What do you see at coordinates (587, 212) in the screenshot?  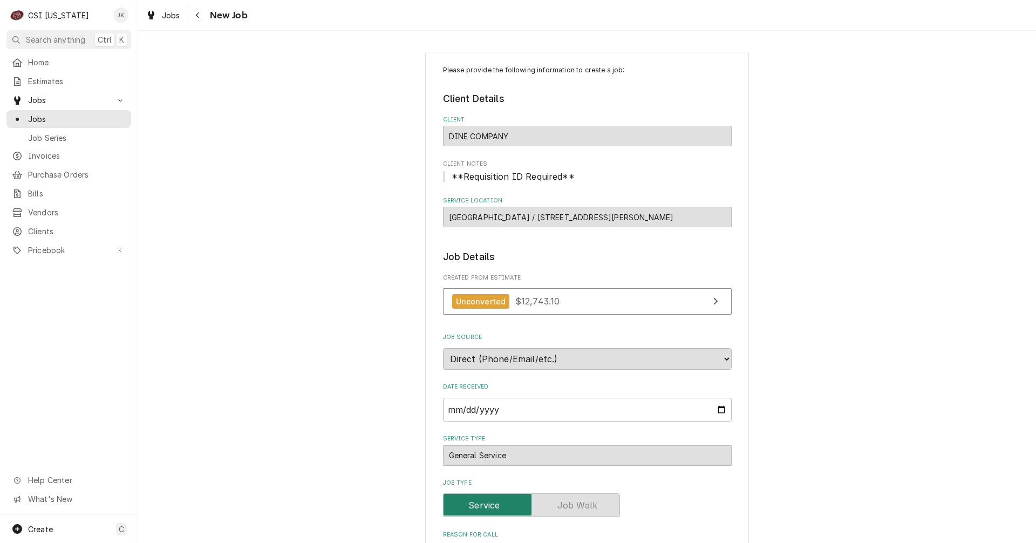 I see `div: Service Location` at bounding box center [587, 212].